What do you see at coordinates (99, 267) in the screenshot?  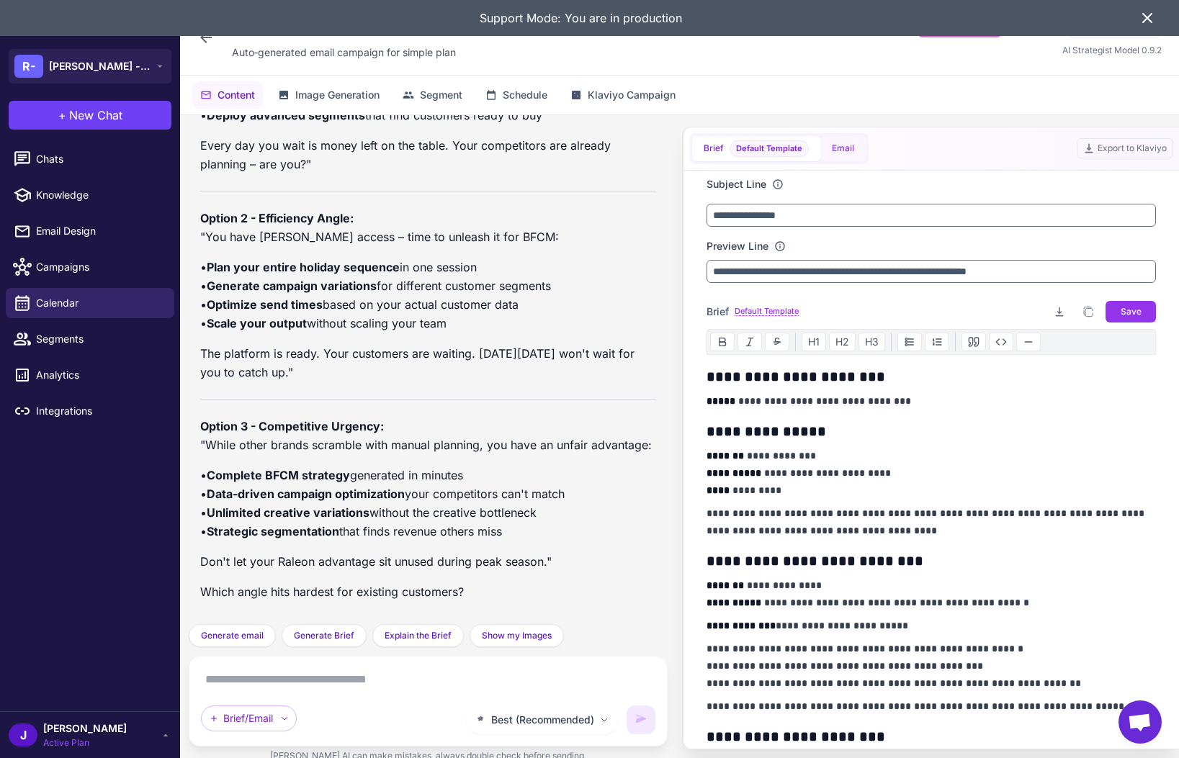 I see `span: Campaigns` at bounding box center [99, 267].